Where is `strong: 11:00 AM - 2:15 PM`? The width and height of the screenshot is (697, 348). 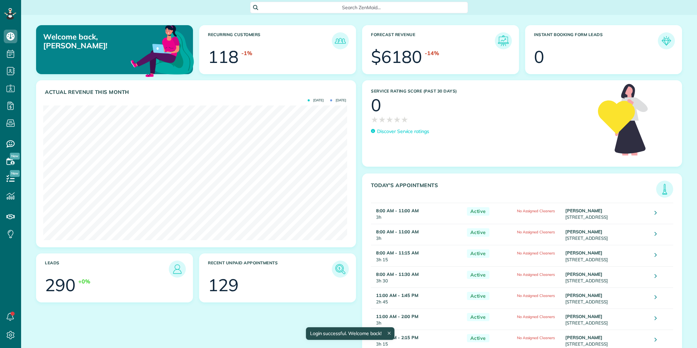
strong: 11:00 AM - 2:15 PM is located at coordinates (397, 337).